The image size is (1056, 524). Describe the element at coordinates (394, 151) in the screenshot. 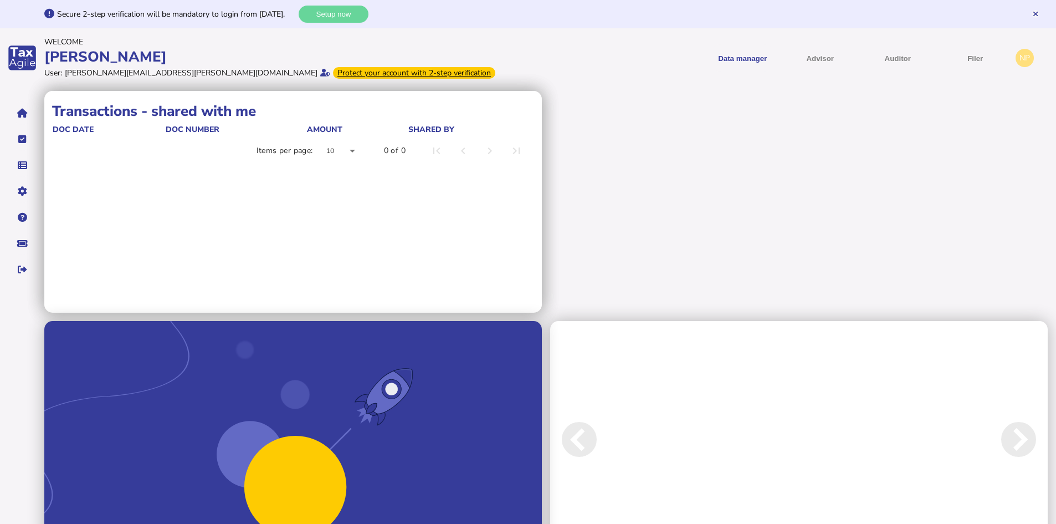

I see `div: 0 of 0` at that location.